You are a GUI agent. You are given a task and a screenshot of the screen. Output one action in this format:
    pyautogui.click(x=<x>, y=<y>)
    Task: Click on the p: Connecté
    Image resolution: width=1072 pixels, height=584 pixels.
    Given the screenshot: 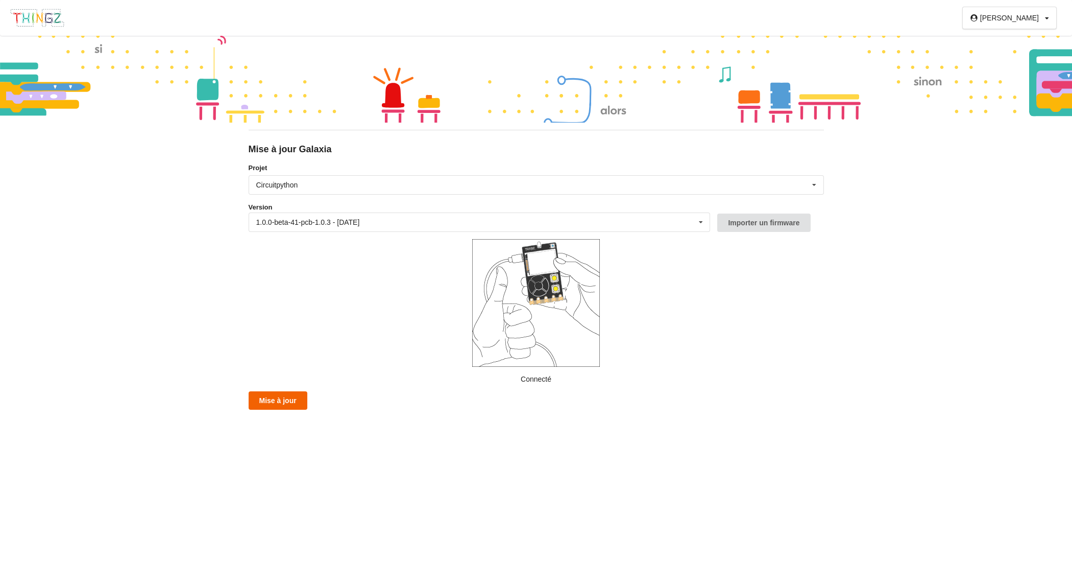 What is the action you would take?
    pyautogui.click(x=536, y=379)
    